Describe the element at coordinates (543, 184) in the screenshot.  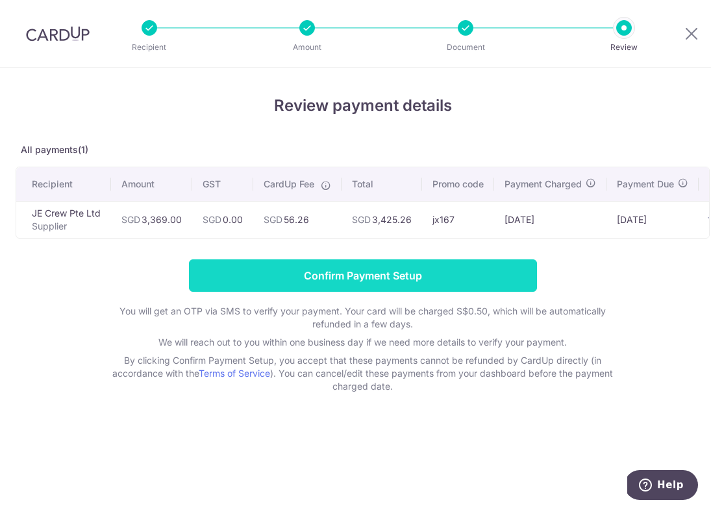
I see `span: Payment Charged` at that location.